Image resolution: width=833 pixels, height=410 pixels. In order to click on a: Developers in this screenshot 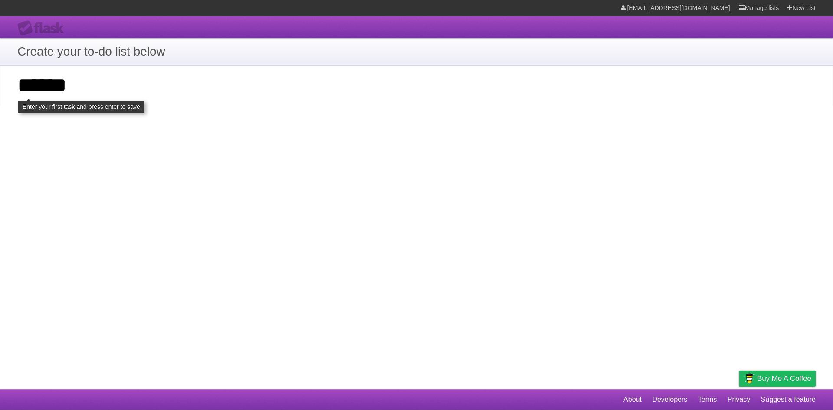, I will do `click(669, 399)`.